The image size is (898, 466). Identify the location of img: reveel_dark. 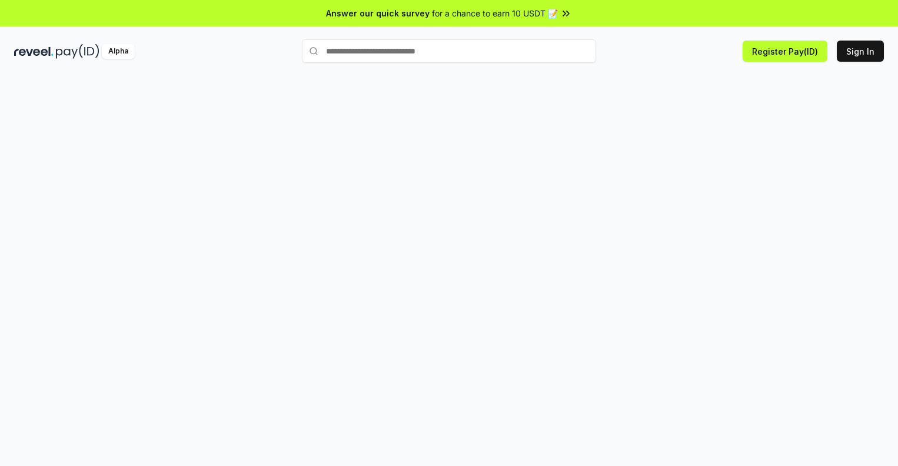
(34, 51).